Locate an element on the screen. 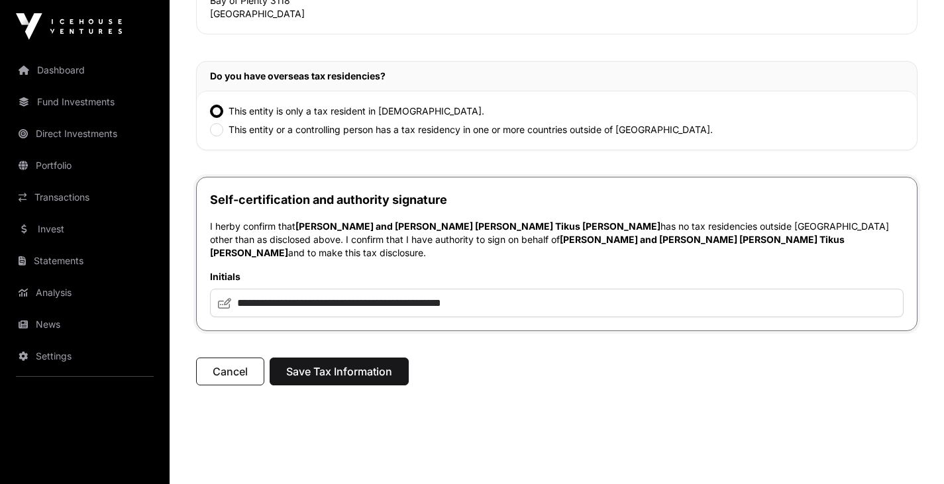 Image resolution: width=944 pixels, height=484 pixels. h2: Self-certification and authority signature is located at coordinates (556, 200).